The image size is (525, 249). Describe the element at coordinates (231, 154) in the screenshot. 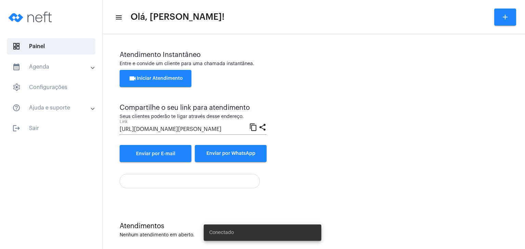

I see `button: Enviar por WhatsApp` at that location.